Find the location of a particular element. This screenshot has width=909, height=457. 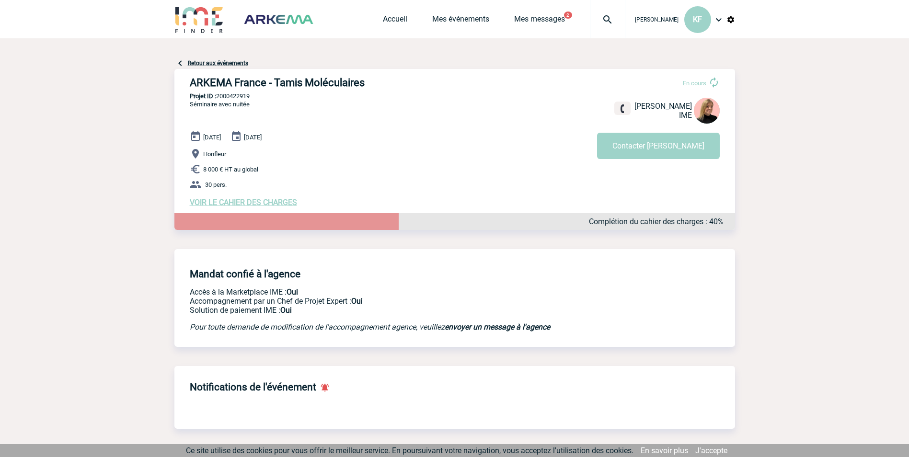

img: IME-Finder is located at coordinates (199, 19).